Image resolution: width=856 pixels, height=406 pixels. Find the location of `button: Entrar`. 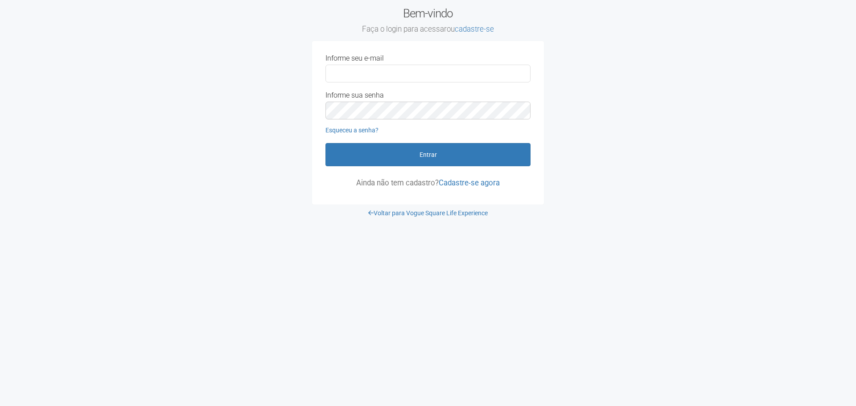

button: Entrar is located at coordinates (428, 155).